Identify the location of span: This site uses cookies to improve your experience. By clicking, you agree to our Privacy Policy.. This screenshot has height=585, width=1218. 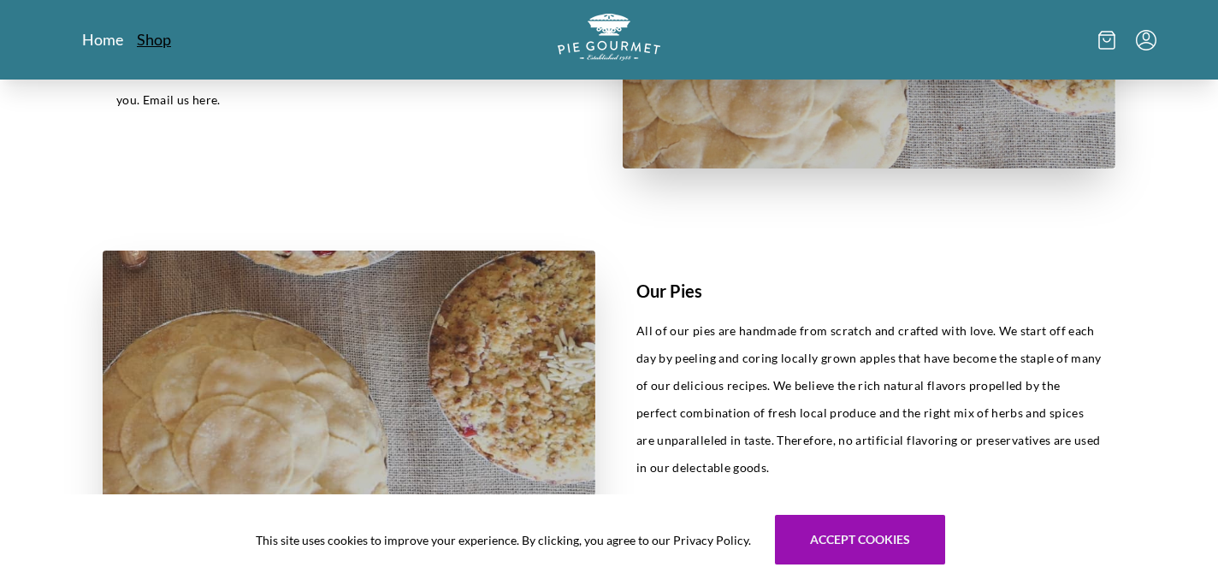
(503, 540).